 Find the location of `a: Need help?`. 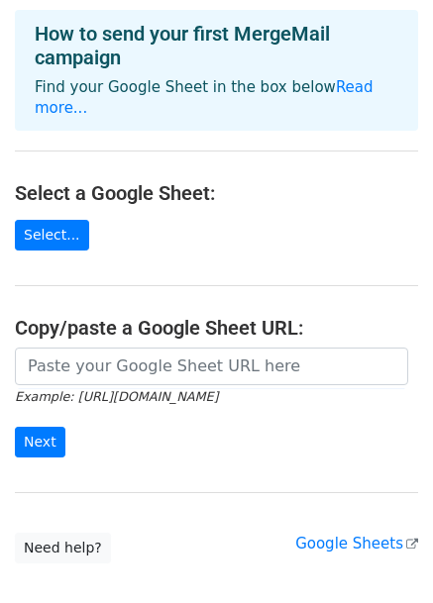

a: Need help? is located at coordinates (62, 547).